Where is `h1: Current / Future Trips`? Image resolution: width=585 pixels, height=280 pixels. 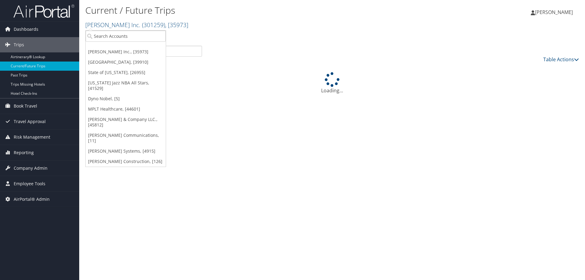
h1: Current / Future Trips is located at coordinates (250, 10).